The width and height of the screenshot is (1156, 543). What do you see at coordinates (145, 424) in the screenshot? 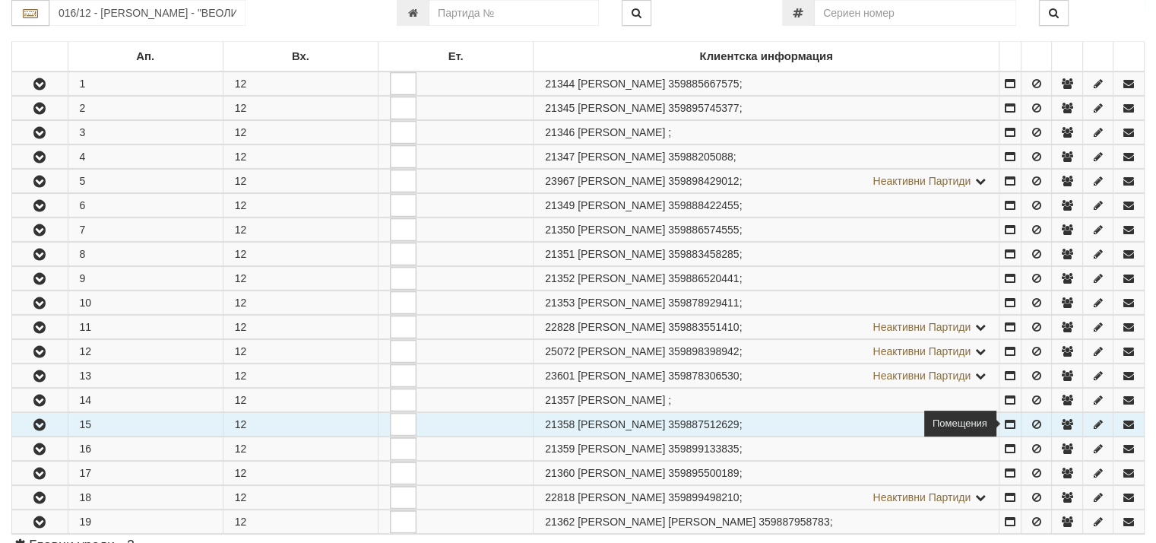
I see `td: 15` at bounding box center [145, 424].